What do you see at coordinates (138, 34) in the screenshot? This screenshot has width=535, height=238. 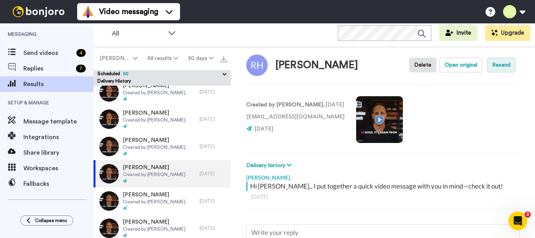 I see `span: All` at bounding box center [138, 34].